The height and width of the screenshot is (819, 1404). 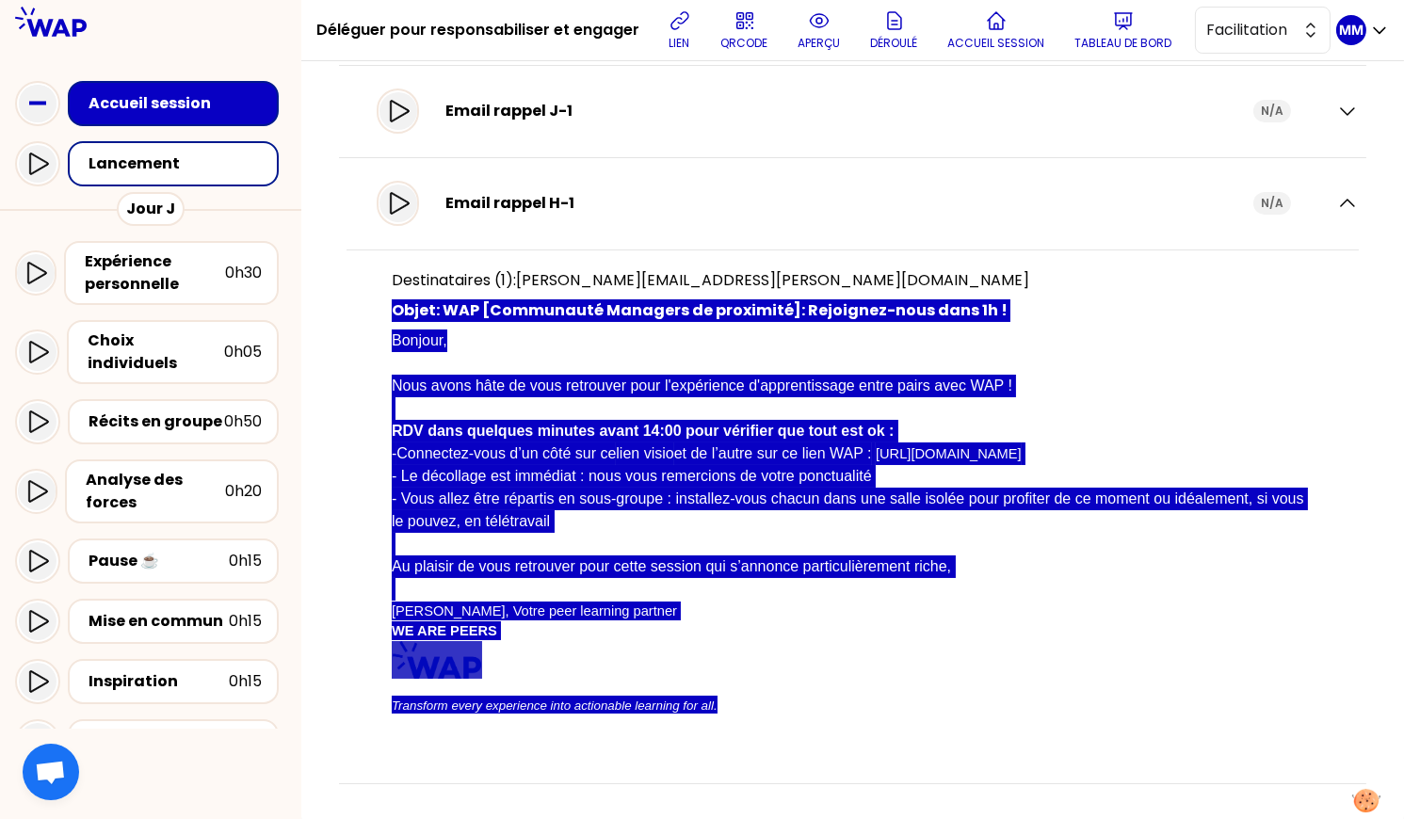 I want to click on img: AD_4nXdD3crdepnf8gxuLnxGy29-WKDnA7VpIkn0RqC6zNBYKp3cF1G0sKa44-XBroyId9LLigVeg7ALQtA6eMR8BjN1tyGS2..., so click(x=437, y=659).